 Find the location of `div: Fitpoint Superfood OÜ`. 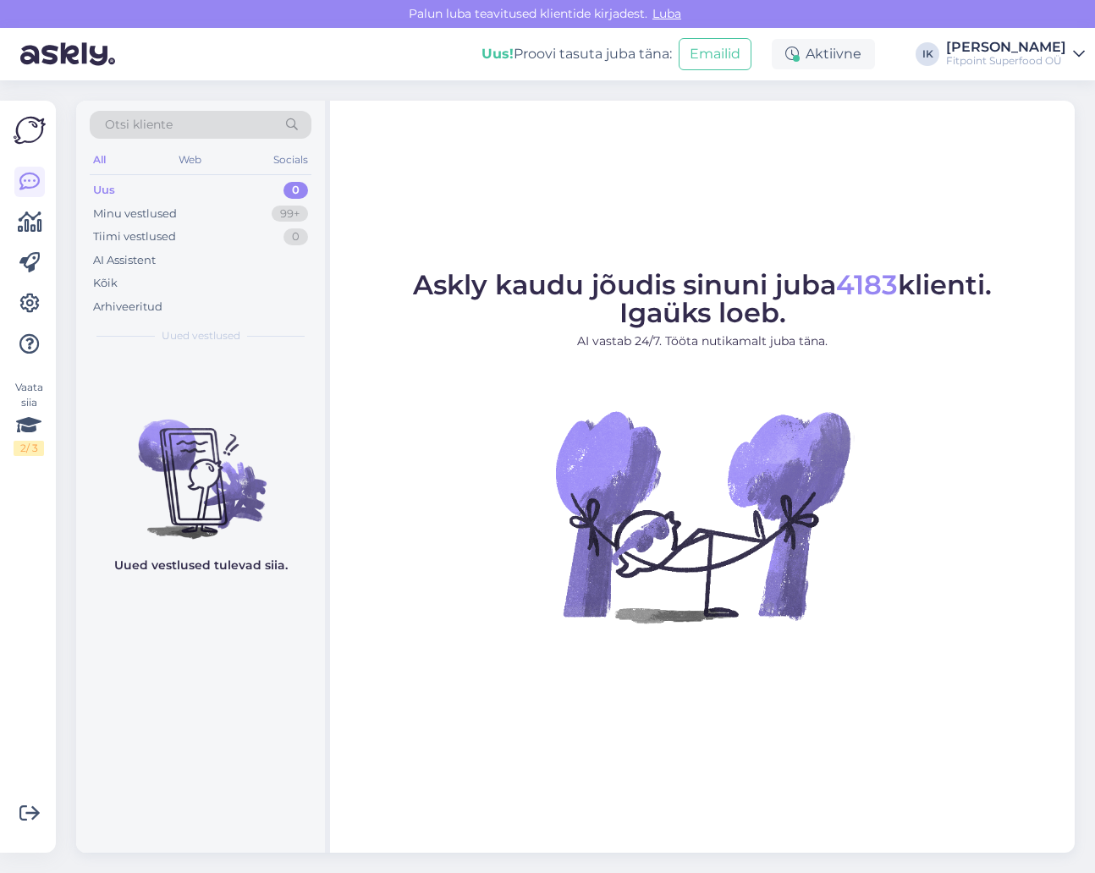

div: Fitpoint Superfood OÜ is located at coordinates (1006, 61).